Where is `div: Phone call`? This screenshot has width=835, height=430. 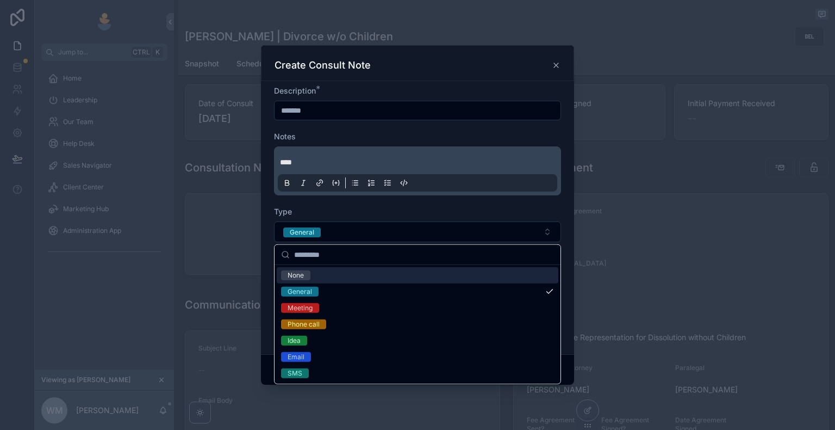
div: Phone call is located at coordinates (303, 324).